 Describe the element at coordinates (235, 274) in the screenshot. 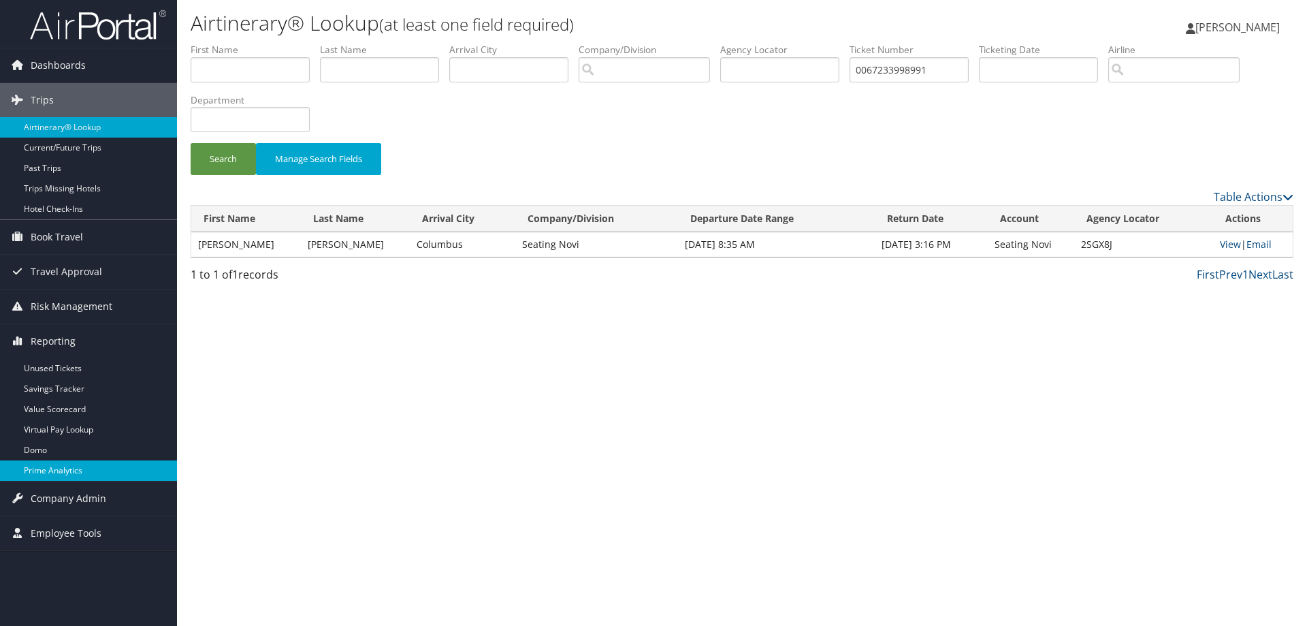

I see `span: 1` at that location.